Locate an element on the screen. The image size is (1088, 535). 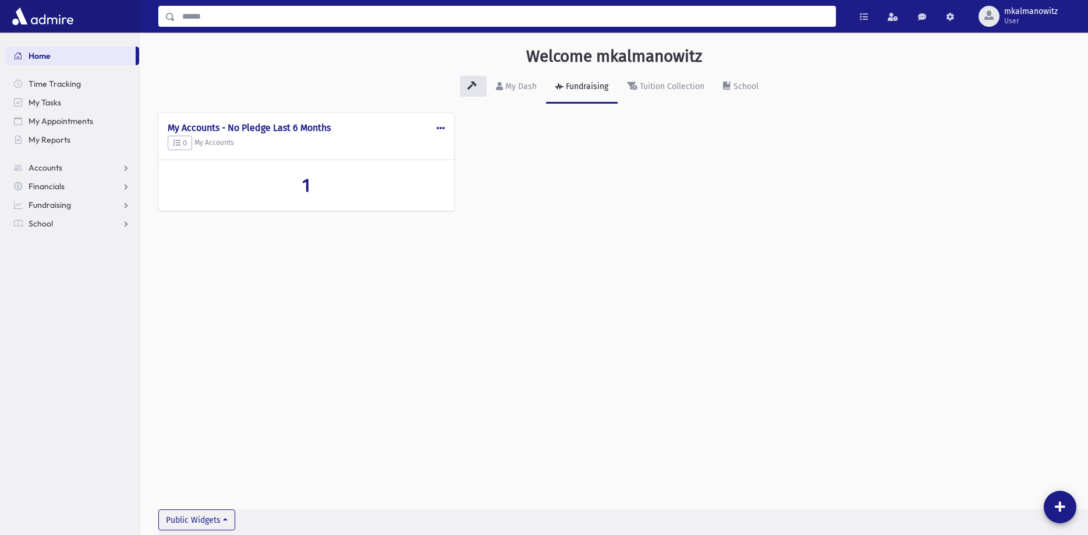
span: mkalmanowitz is located at coordinates (1031, 12).